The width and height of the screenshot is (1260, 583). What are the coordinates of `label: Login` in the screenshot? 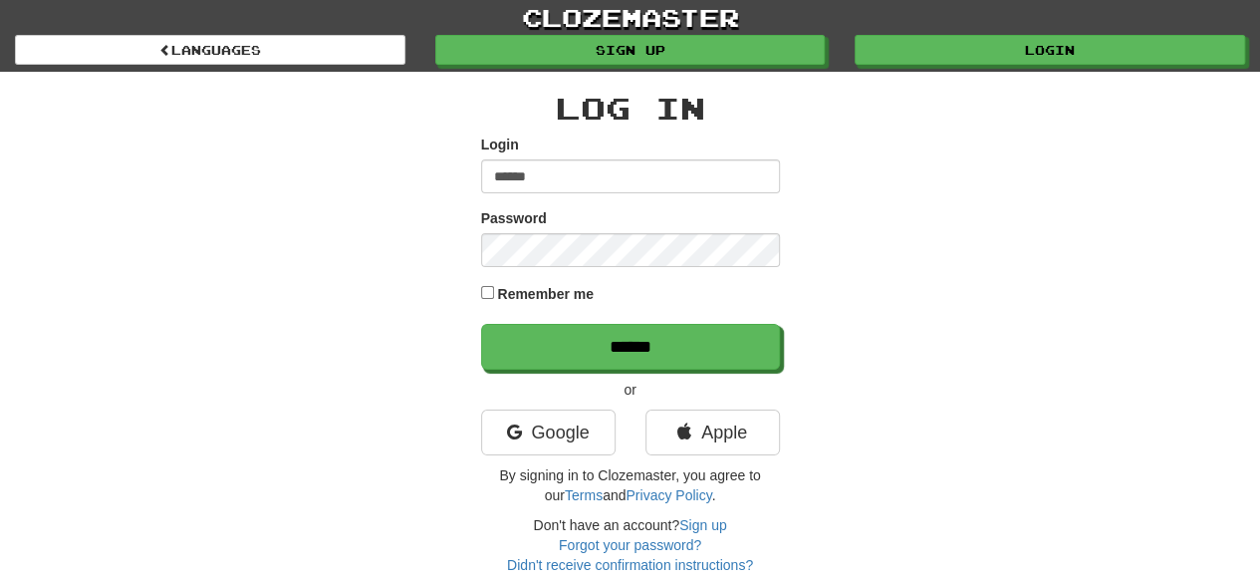 It's located at (500, 144).